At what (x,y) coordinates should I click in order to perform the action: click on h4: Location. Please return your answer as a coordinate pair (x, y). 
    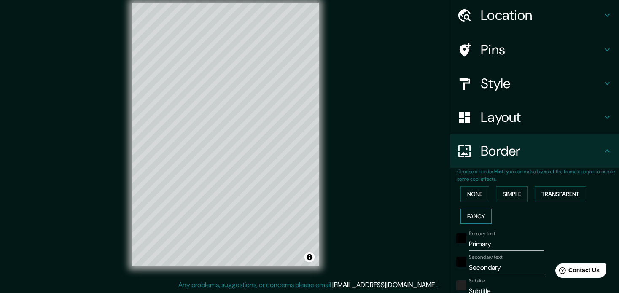
    Looking at the image, I should click on (541, 15).